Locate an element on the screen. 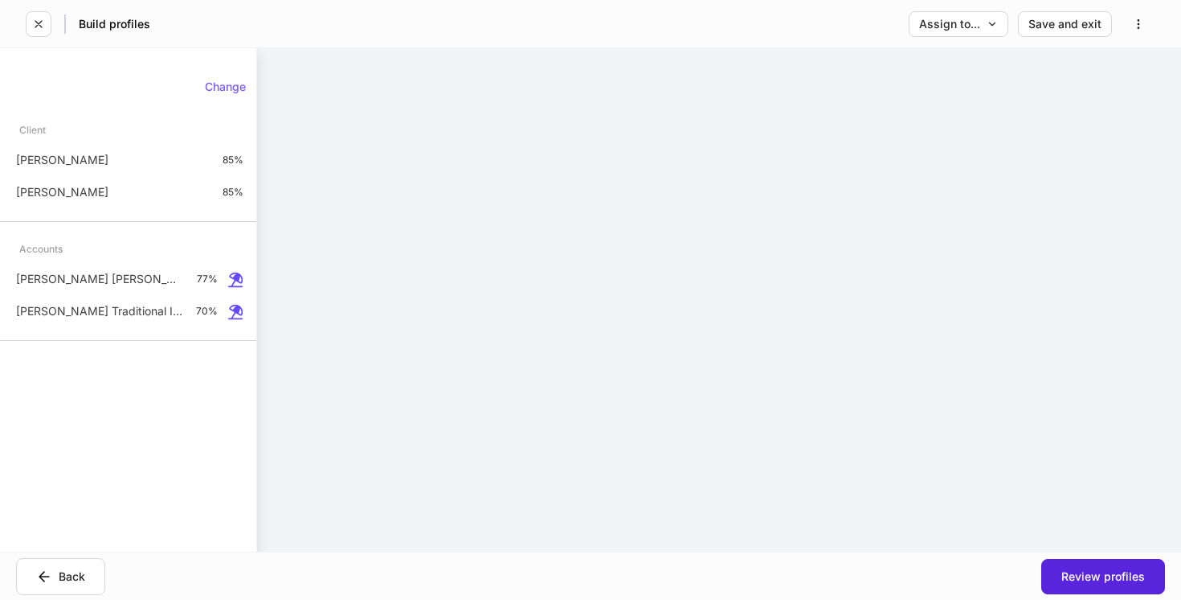  h5: Build profiles is located at coordinates (114, 24).